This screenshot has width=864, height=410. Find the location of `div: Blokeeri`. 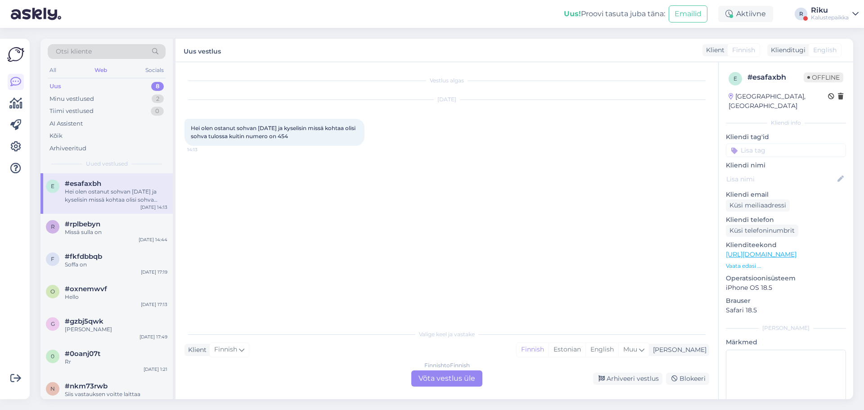

div: Blokeeri is located at coordinates (688, 379).